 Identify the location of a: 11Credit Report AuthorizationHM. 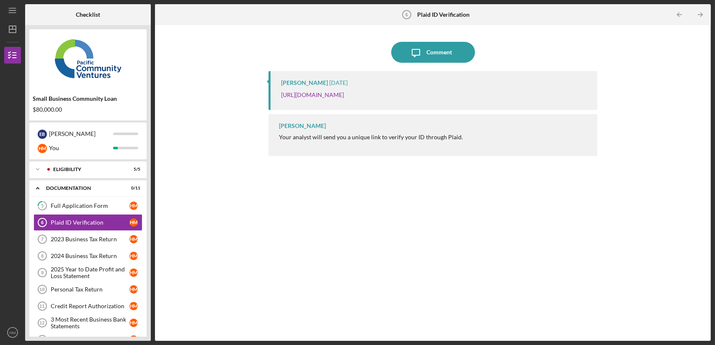
(88, 306).